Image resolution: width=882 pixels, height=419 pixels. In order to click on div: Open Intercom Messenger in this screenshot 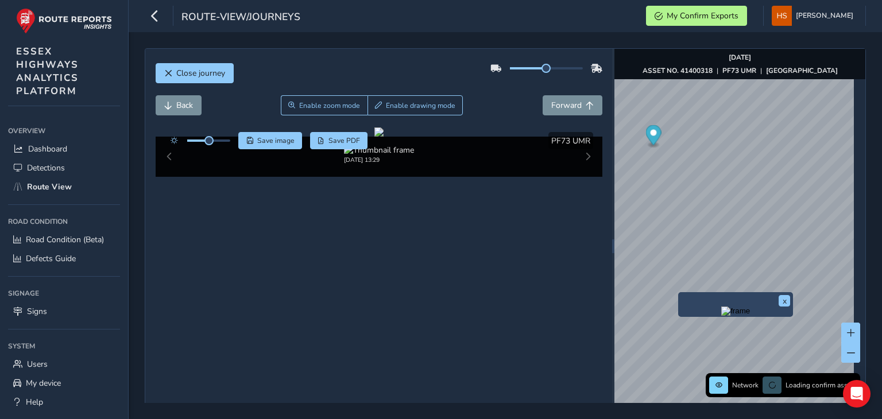, I will do `click(856, 394)`.